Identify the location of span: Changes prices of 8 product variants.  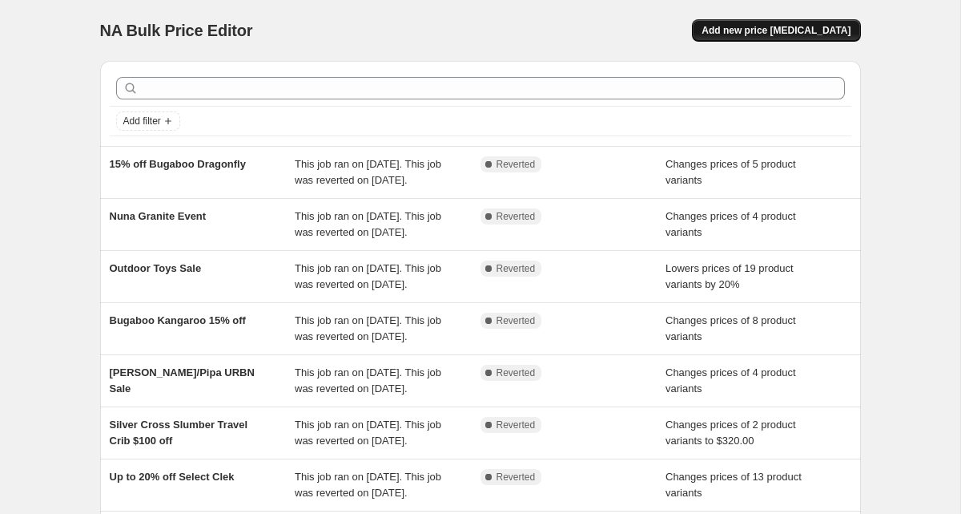
(731, 328).